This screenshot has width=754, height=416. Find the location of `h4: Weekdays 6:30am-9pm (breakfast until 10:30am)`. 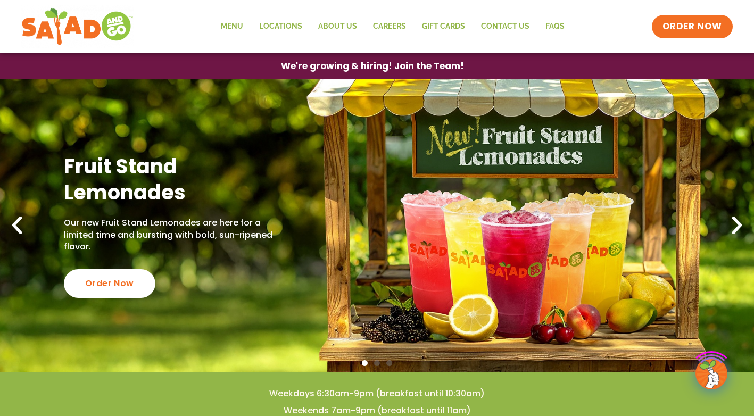

h4: Weekdays 6:30am-9pm (breakfast until 10:30am) is located at coordinates (377, 394).